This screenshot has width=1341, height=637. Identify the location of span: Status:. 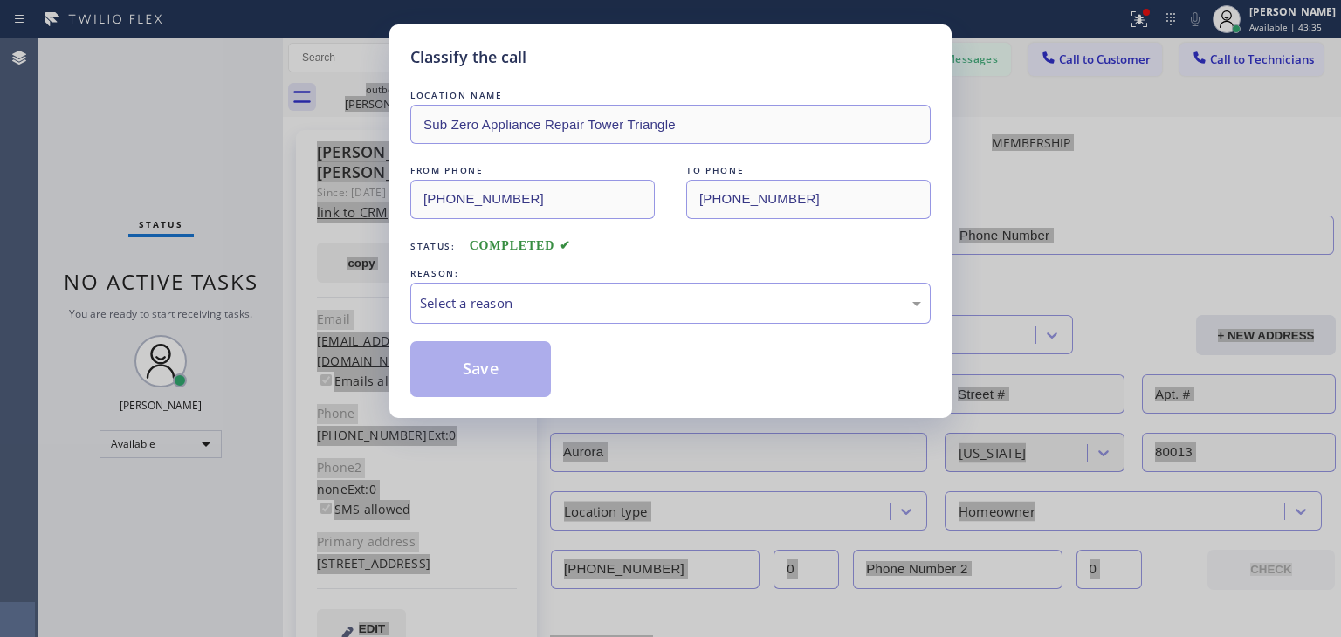
(433, 246).